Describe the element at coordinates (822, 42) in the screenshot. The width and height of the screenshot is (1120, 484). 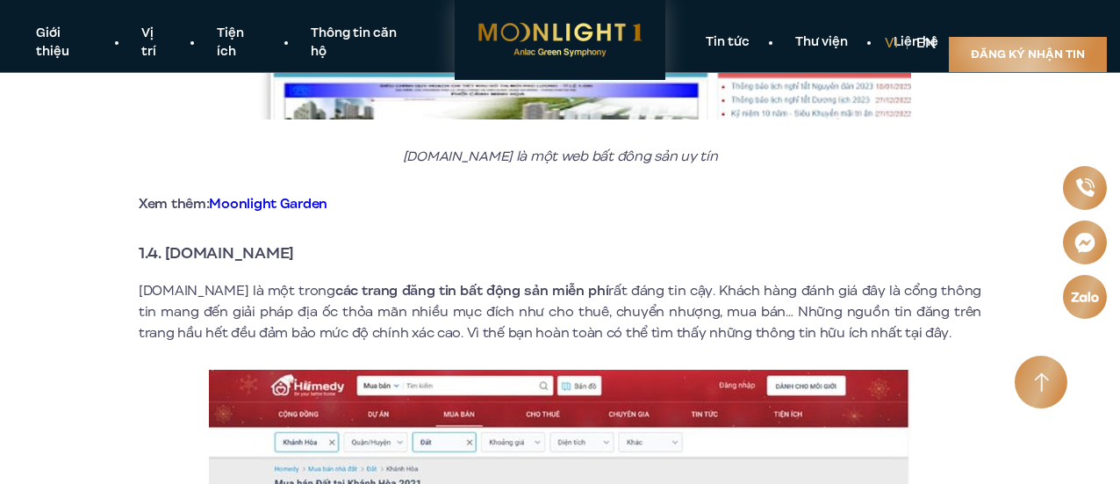
I see `a: Thư viện` at that location.